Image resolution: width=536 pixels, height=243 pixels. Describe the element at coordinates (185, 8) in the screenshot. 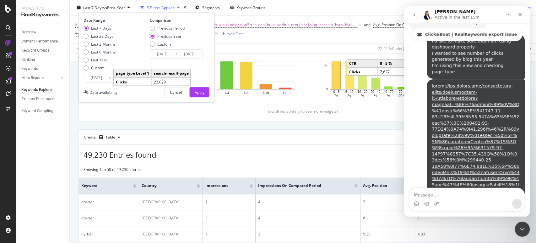

I see `div: times` at that location.